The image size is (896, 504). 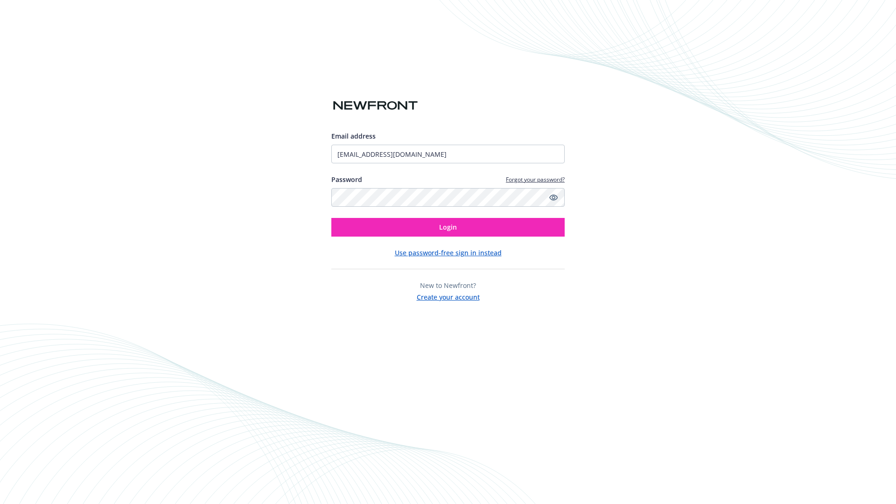 What do you see at coordinates (353, 136) in the screenshot?
I see `span: Email address` at bounding box center [353, 136].